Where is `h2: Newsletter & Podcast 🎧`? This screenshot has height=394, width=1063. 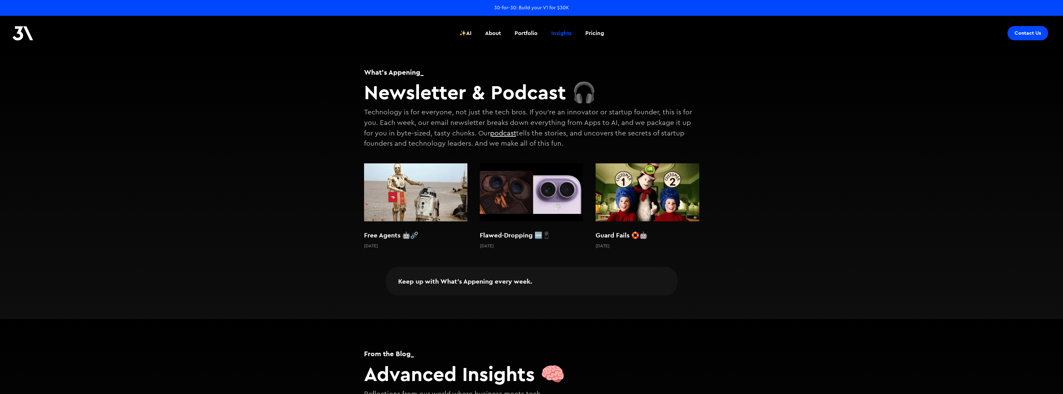 h2: Newsletter & Podcast 🎧 is located at coordinates (531, 92).